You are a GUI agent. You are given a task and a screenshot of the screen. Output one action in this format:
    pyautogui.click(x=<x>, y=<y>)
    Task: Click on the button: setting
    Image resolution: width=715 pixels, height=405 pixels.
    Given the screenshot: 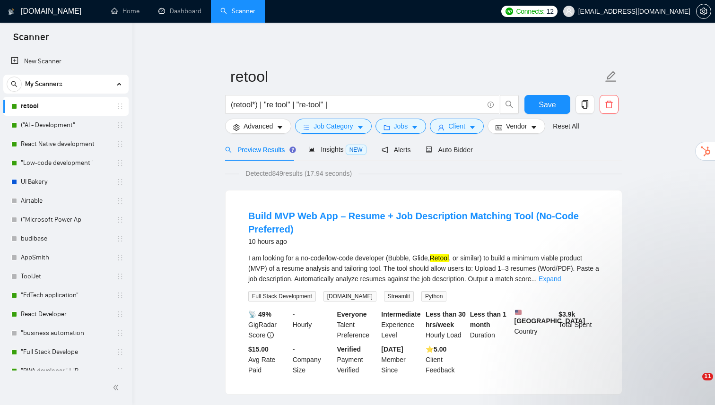 What is the action you would take?
    pyautogui.click(x=704, y=11)
    